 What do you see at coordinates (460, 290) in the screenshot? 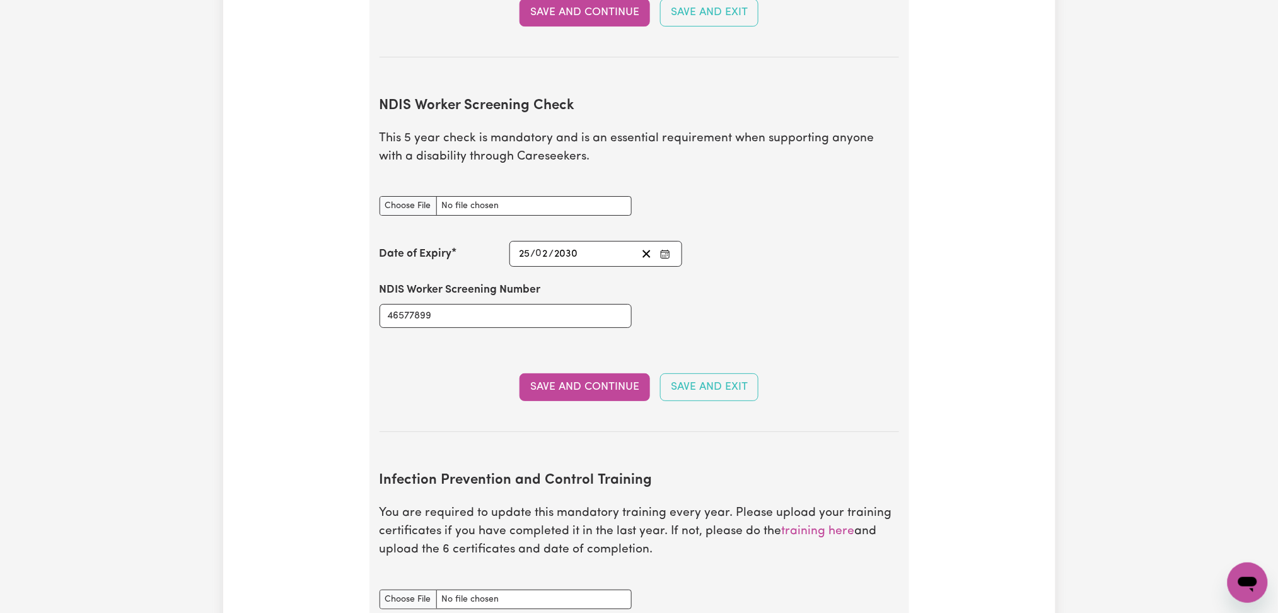
I see `label: NDIS Worker Screening Number` at bounding box center [460, 290].